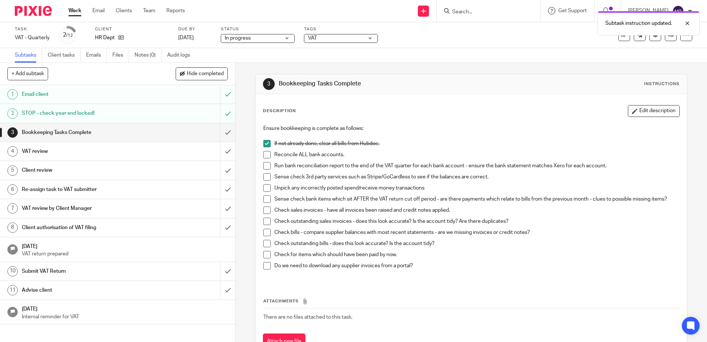 Image resolution: width=707 pixels, height=342 pixels. I want to click on p: Run bank reconciliation report to the end of the VAT quarter for each bank account - ensure the b..., so click(477, 166).